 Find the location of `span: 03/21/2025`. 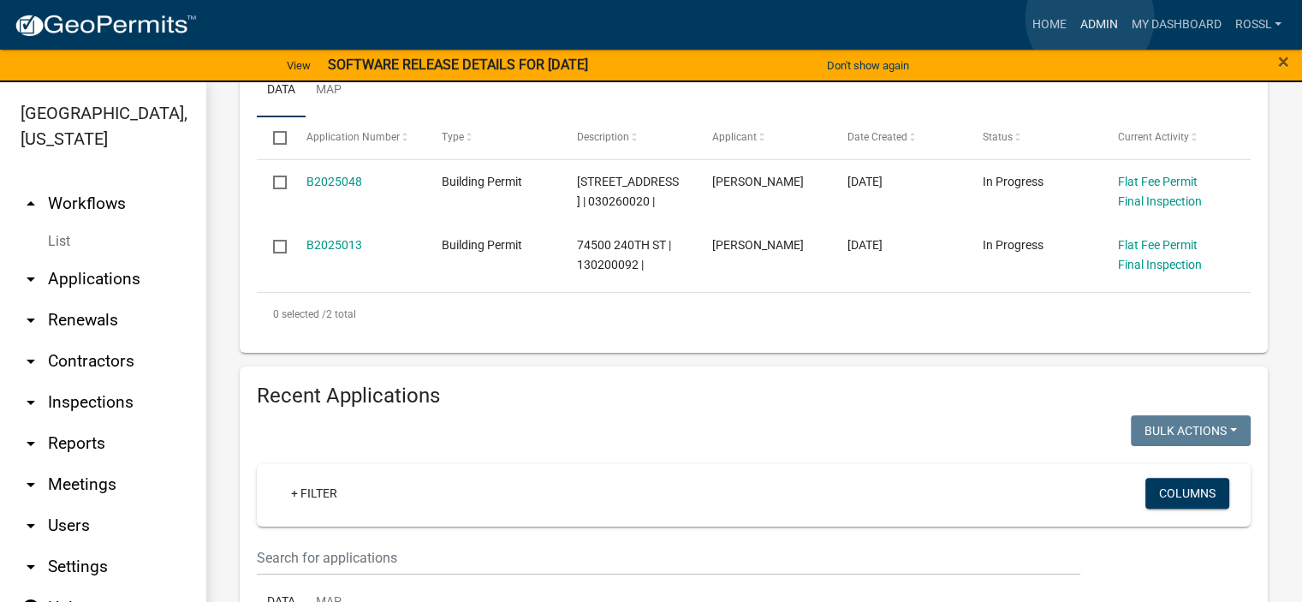

span: 03/21/2025 is located at coordinates (864, 181).